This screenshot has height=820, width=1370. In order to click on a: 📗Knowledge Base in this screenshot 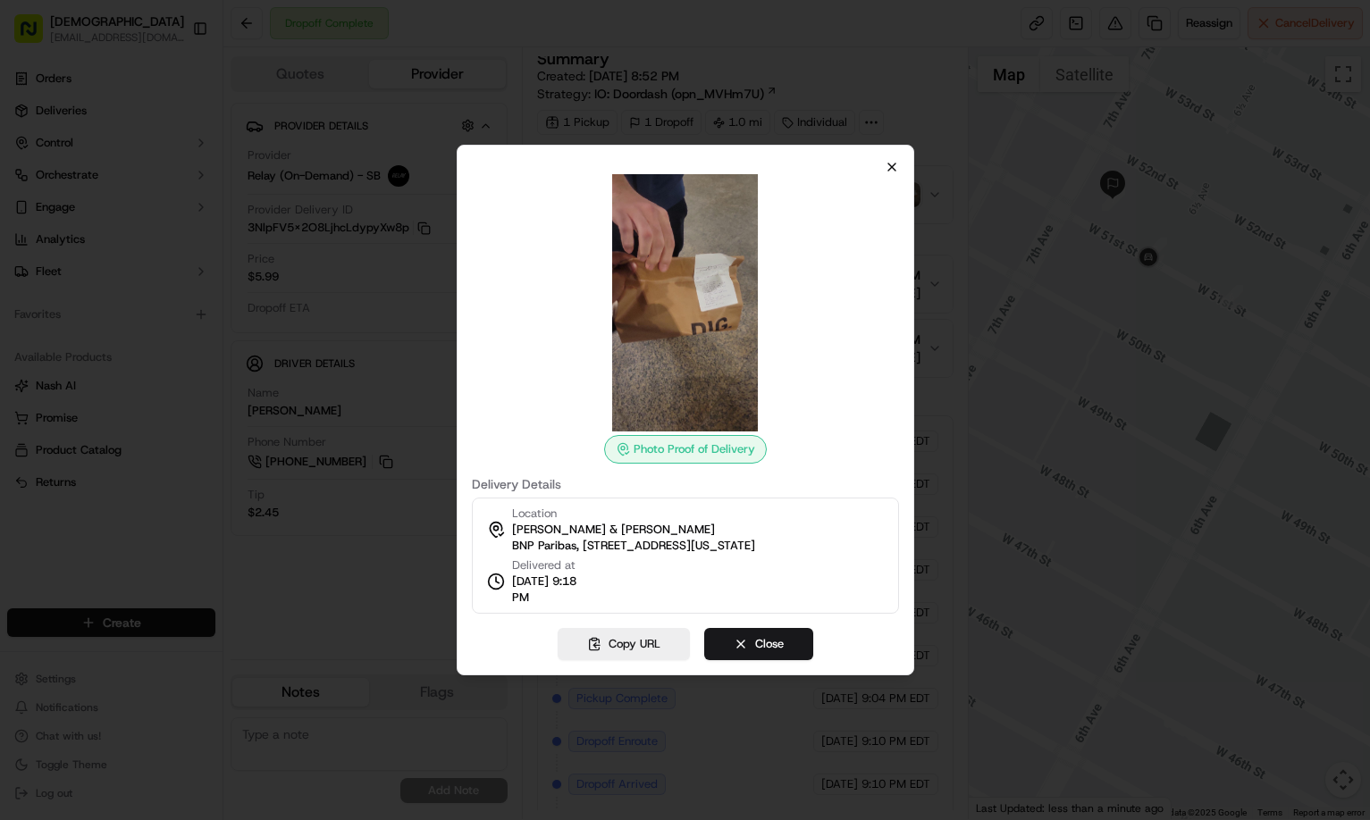, I will do `click(77, 268)`.